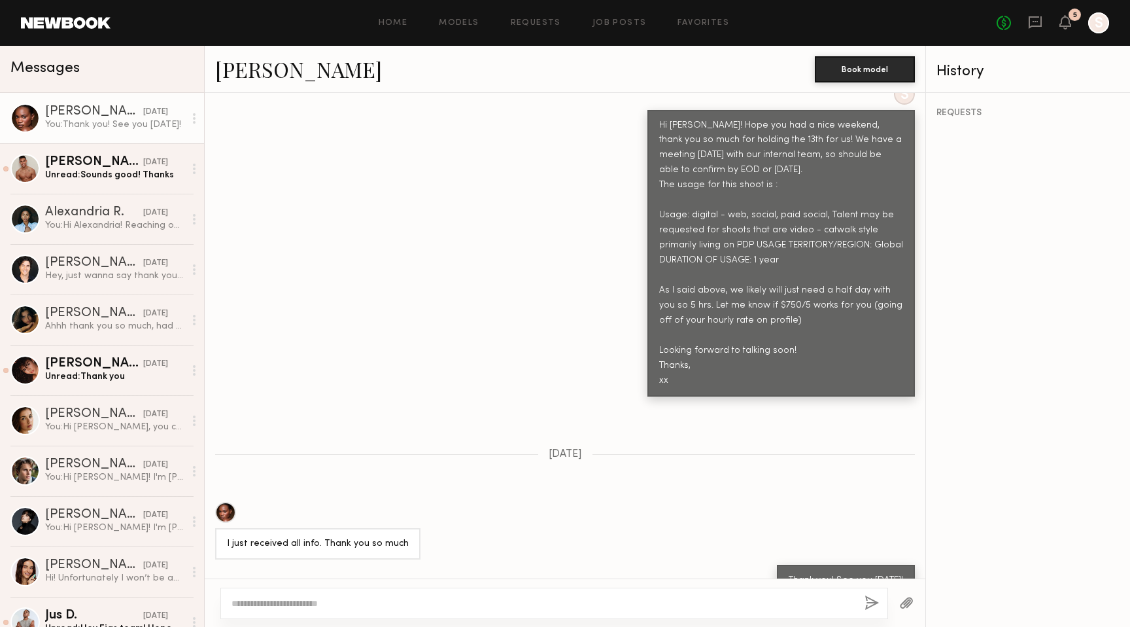 The image size is (1130, 627). I want to click on div: Ahhh thank you so much, had tons of fun!! :)), so click(114, 326).